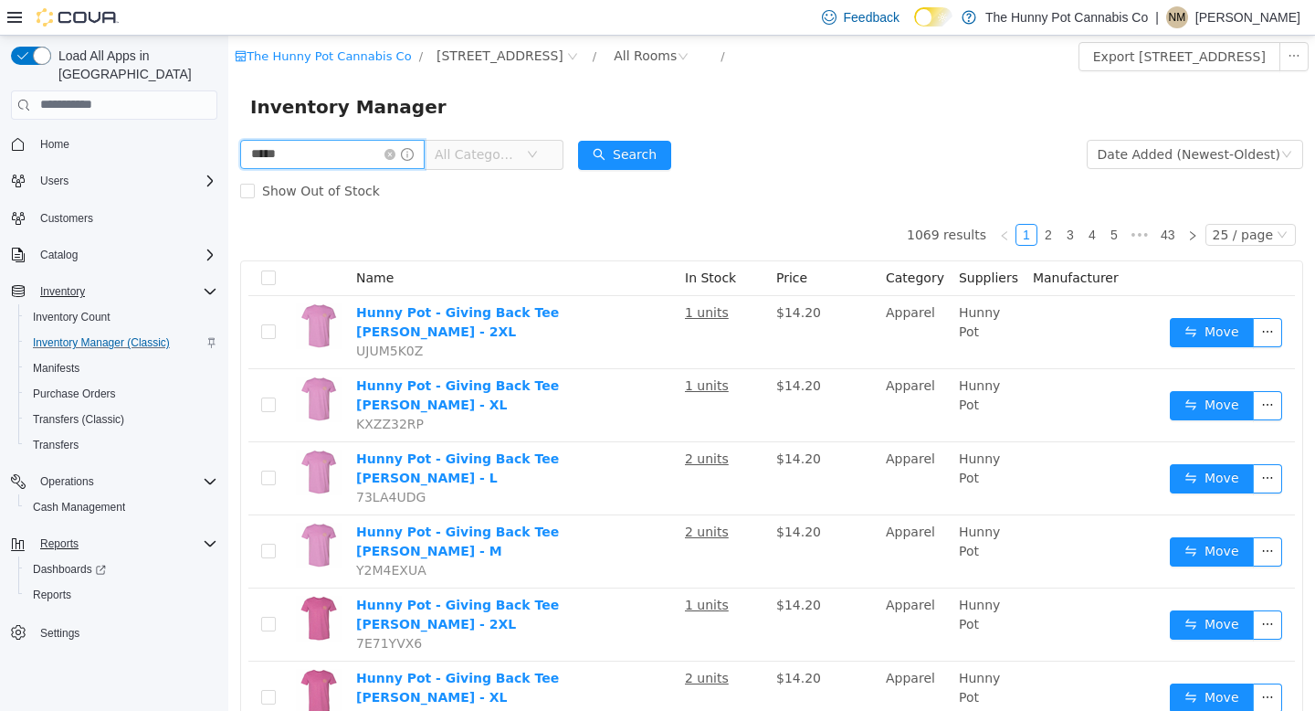 This screenshot has height=711, width=1315. What do you see at coordinates (162, 680) in the screenshot?
I see `span: KPUTAA6D` at bounding box center [162, 680].